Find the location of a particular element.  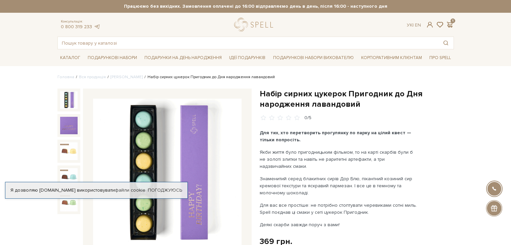

a: Каталог is located at coordinates (70, 58).